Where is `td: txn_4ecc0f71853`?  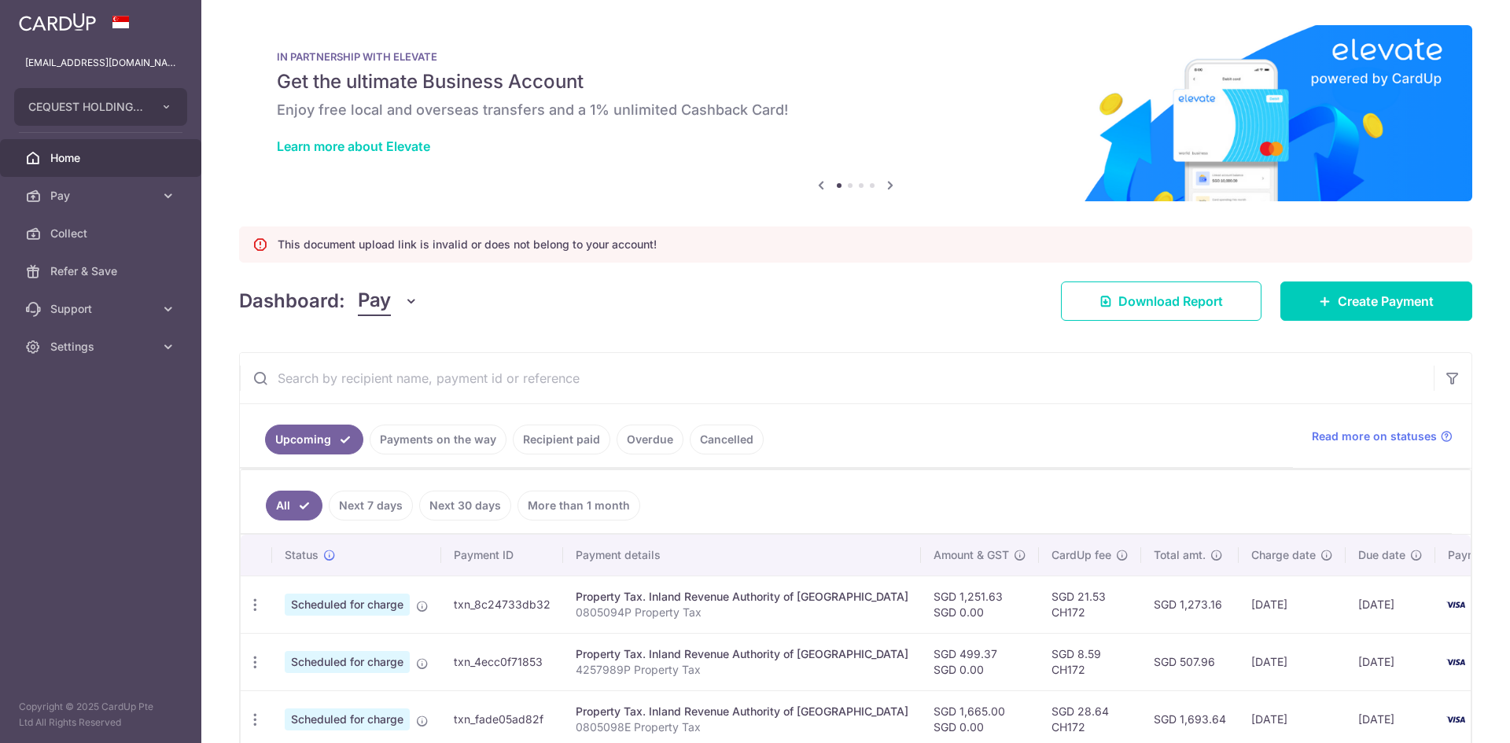
td: txn_4ecc0f71853 is located at coordinates (502, 662).